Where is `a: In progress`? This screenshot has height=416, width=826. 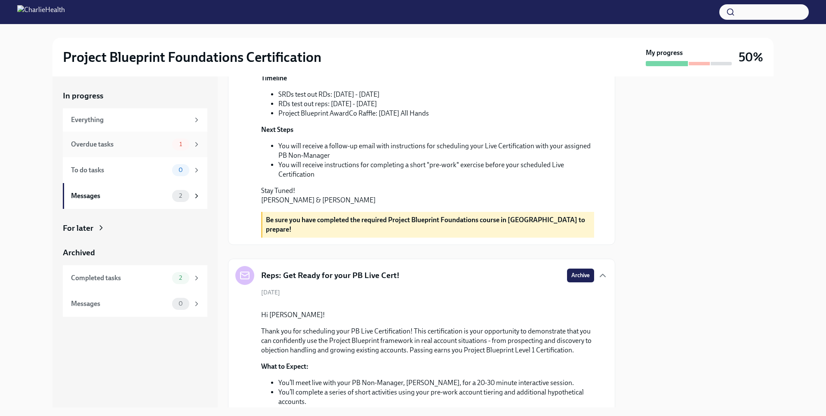
a: In progress is located at coordinates (135, 96).